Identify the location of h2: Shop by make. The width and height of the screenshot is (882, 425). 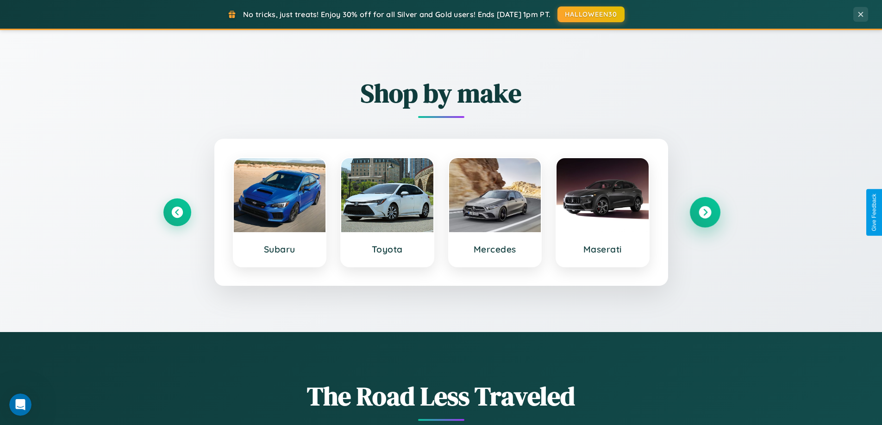
(441, 93).